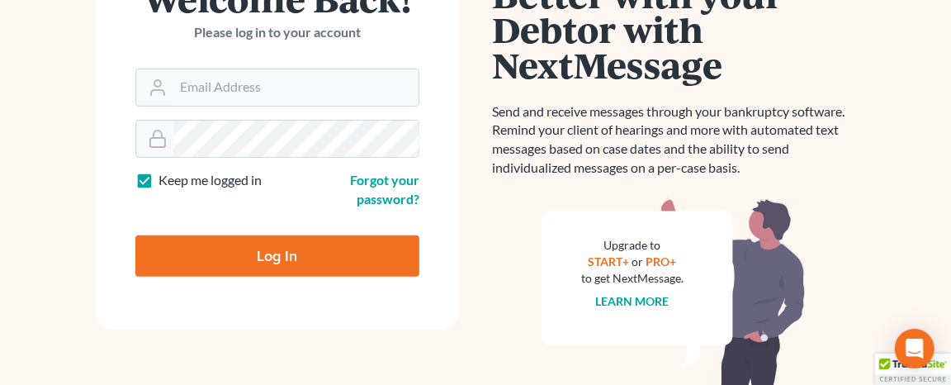 The height and width of the screenshot is (385, 951). I want to click on div: TrustedSite Certified, so click(913, 369).